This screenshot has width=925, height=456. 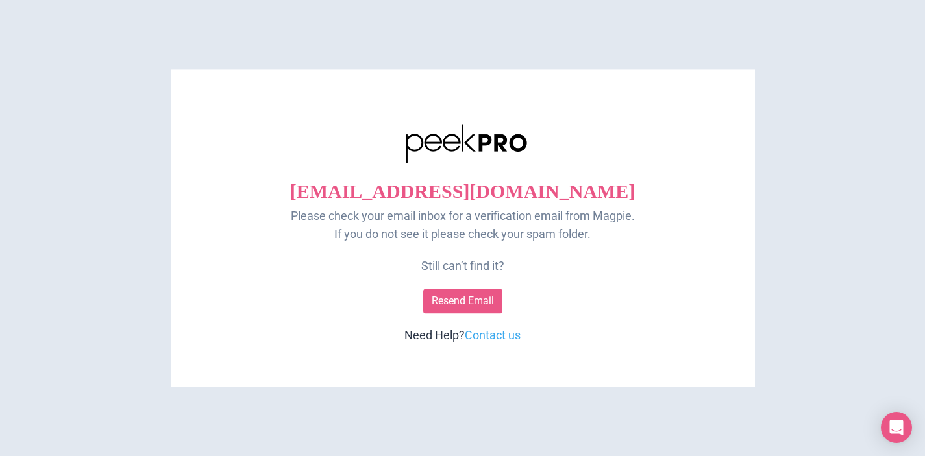 I want to click on div: Open Intercom Messenger, so click(x=896, y=428).